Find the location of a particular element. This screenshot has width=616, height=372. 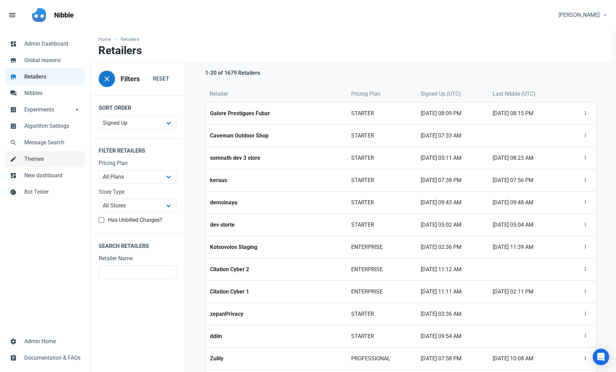

a: dashboardNew dashboard is located at coordinates (45, 176).